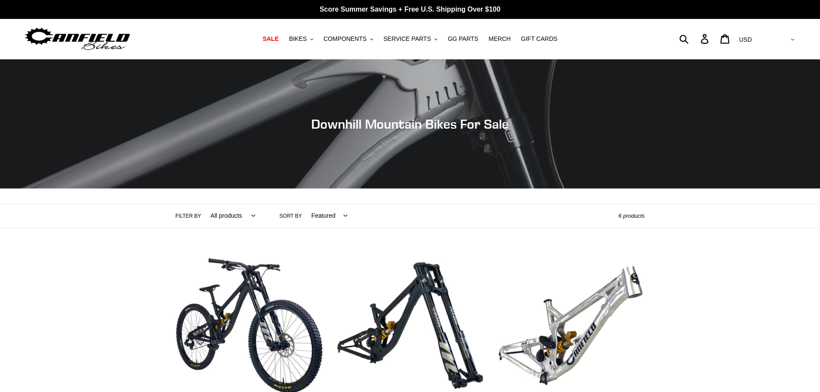 This screenshot has width=820, height=392. What do you see at coordinates (297, 39) in the screenshot?
I see `span: BIKES` at bounding box center [297, 39].